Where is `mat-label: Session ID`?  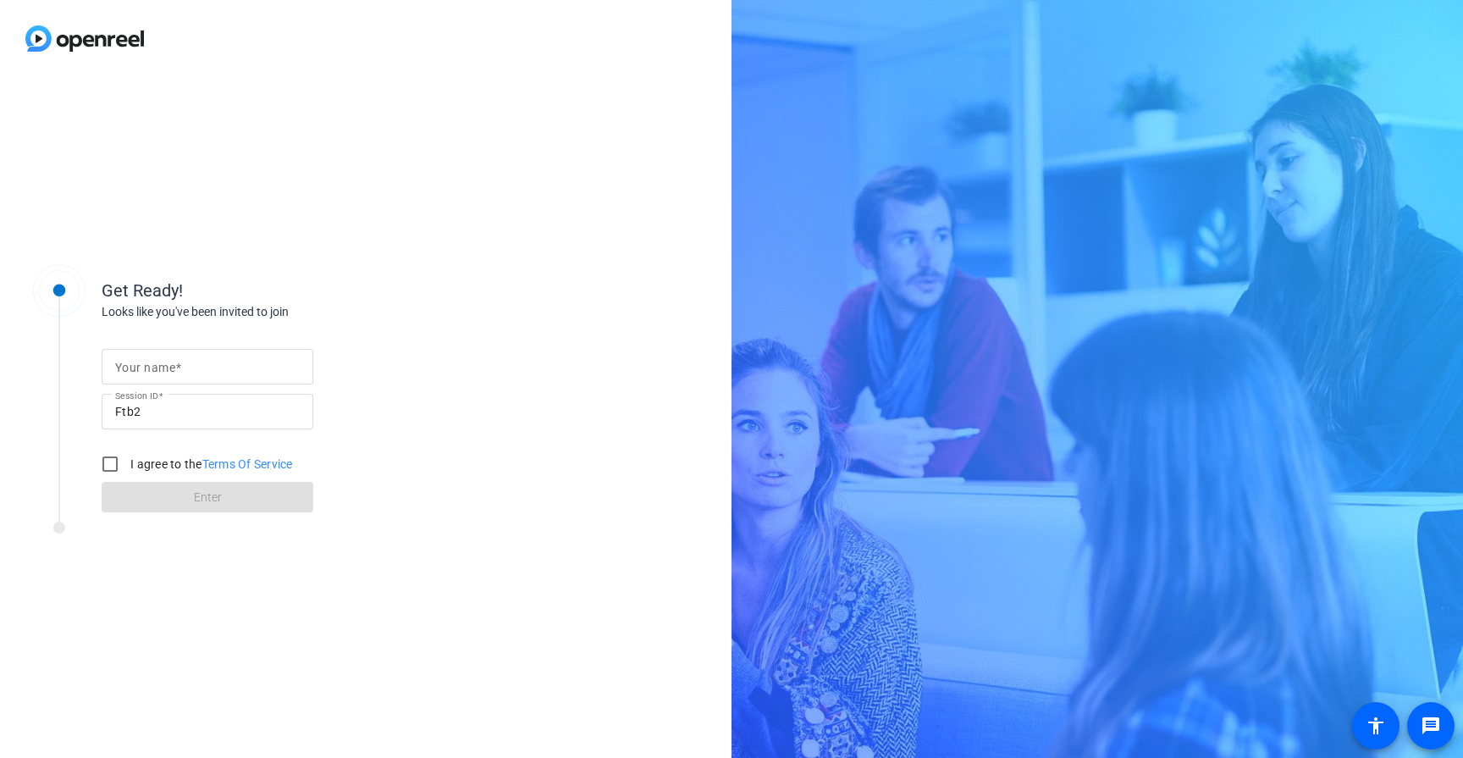 mat-label: Session ID is located at coordinates (136, 395).